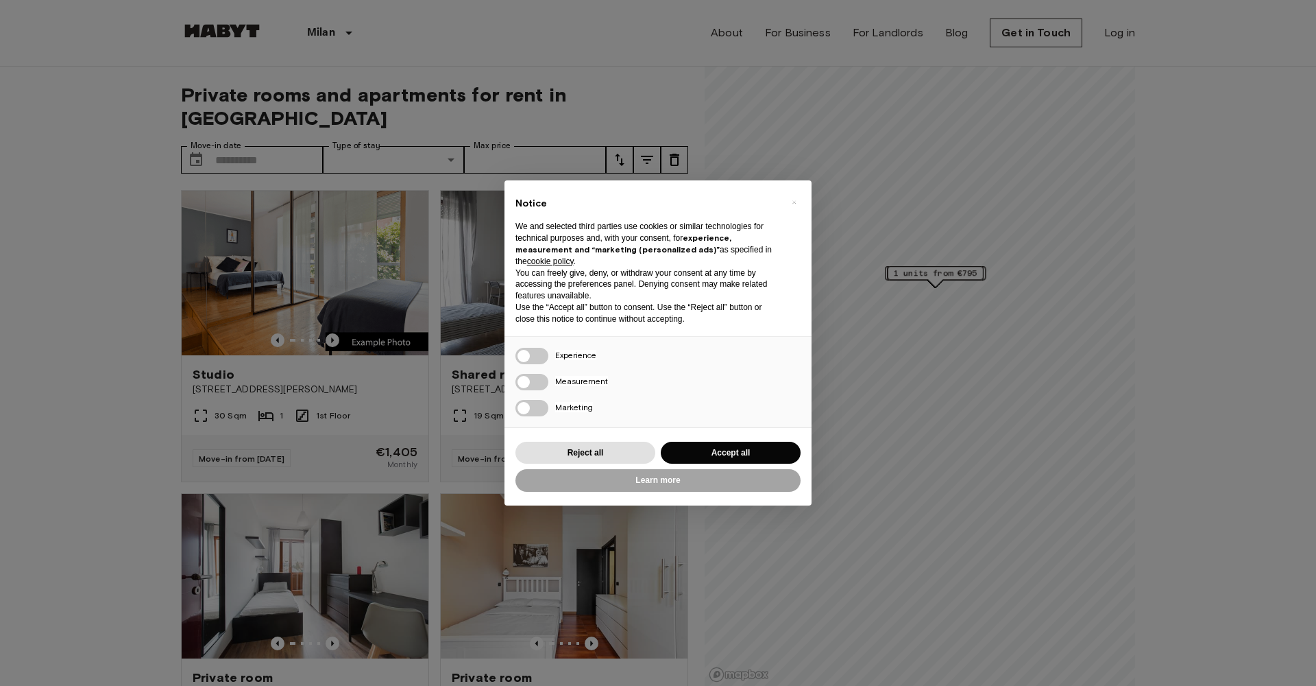  Describe the element at coordinates (576, 354) in the screenshot. I see `span: Experience` at that location.